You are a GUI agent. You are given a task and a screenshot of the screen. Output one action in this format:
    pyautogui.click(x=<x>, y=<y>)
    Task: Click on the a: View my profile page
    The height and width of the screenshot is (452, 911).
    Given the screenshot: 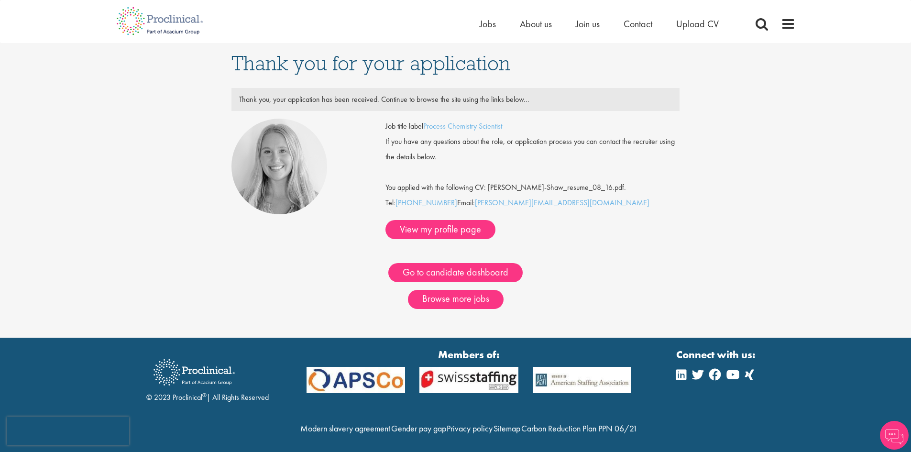 What is the action you would take?
    pyautogui.click(x=440, y=229)
    